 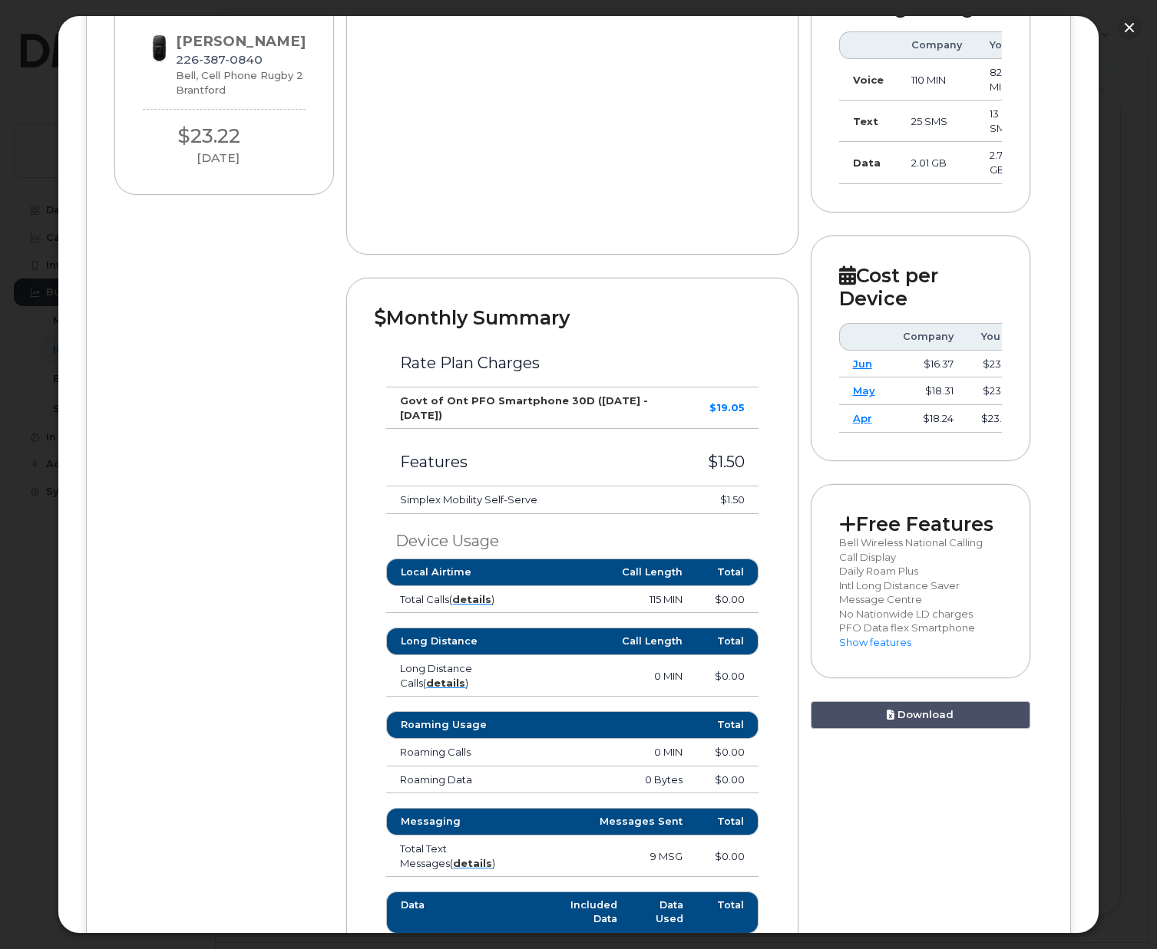 I want to click on td: Roaming Calls, so click(x=464, y=753).